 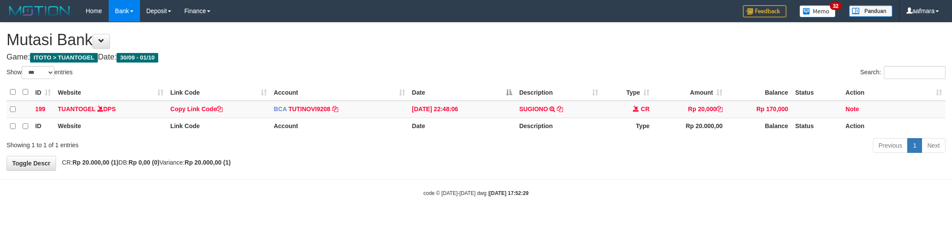 What do you see at coordinates (689, 92) in the screenshot?
I see `th: Amount: activate to sort column ascending` at bounding box center [689, 92].